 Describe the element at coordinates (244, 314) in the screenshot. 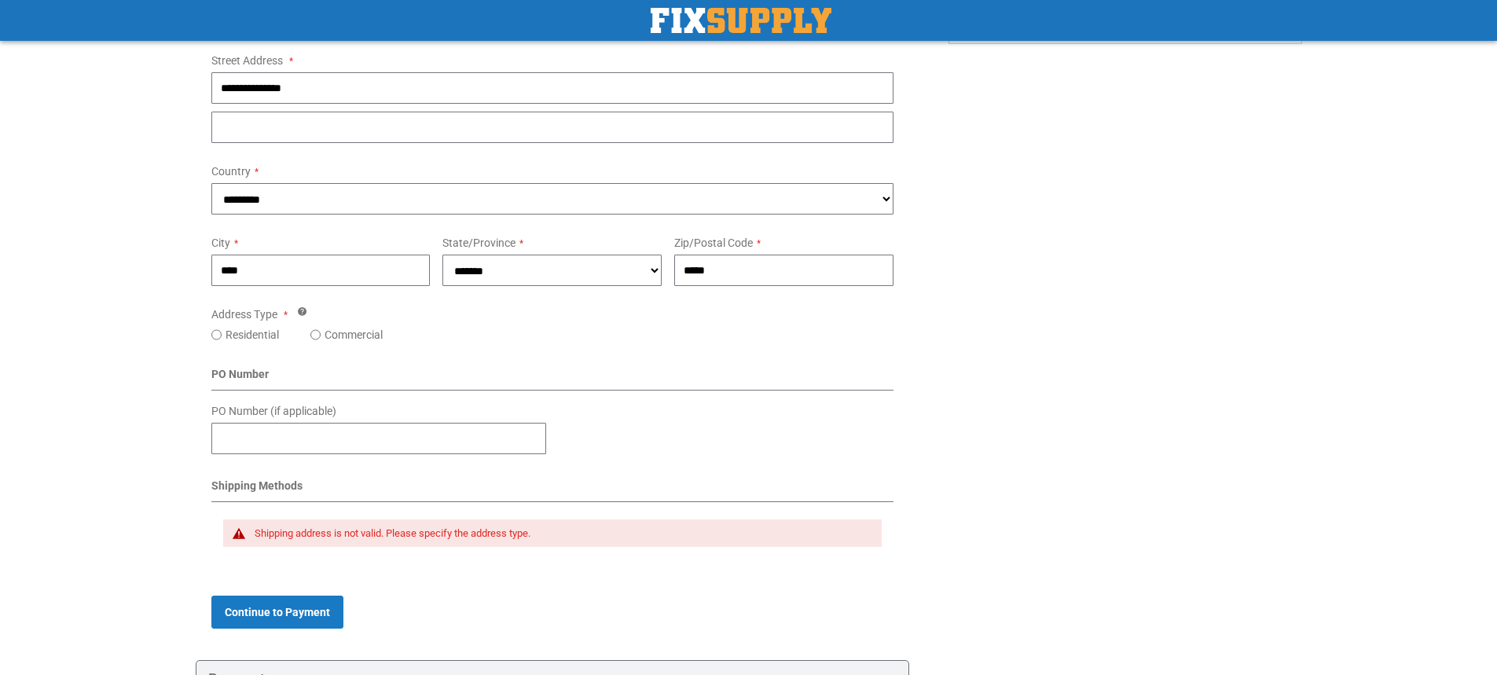

I see `span: Address Type` at that location.